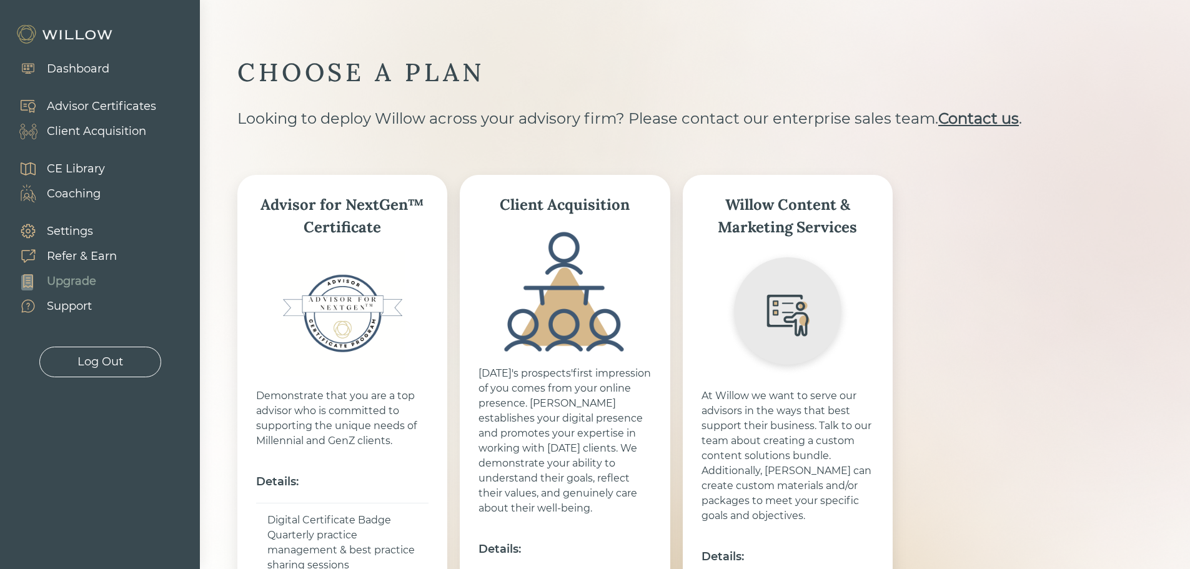 This screenshot has width=1190, height=569. Describe the element at coordinates (57, 69) in the screenshot. I see `a: Dashboard` at that location.